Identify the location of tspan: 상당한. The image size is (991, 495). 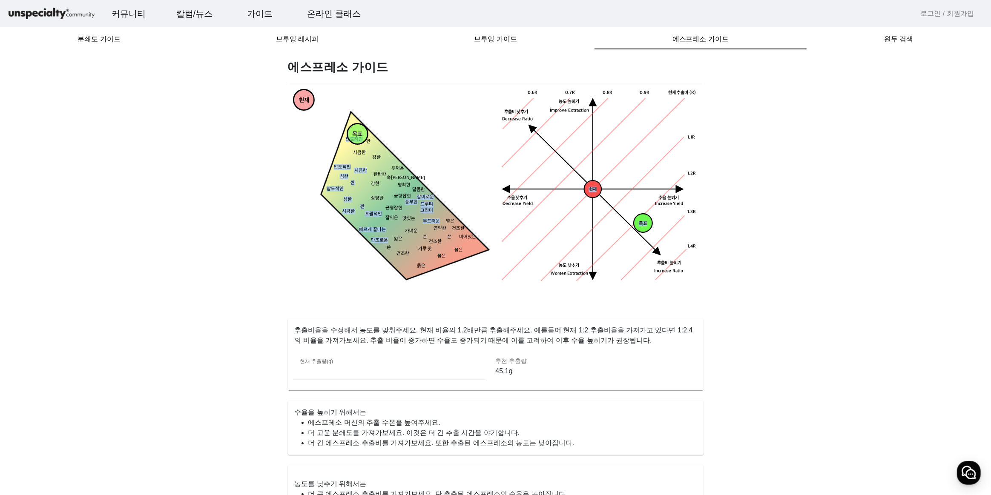
(377, 198).